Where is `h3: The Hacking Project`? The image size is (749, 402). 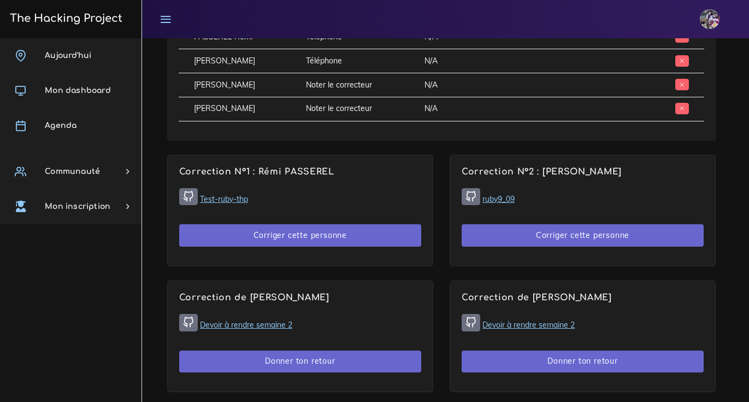 h3: The Hacking Project is located at coordinates (64, 19).